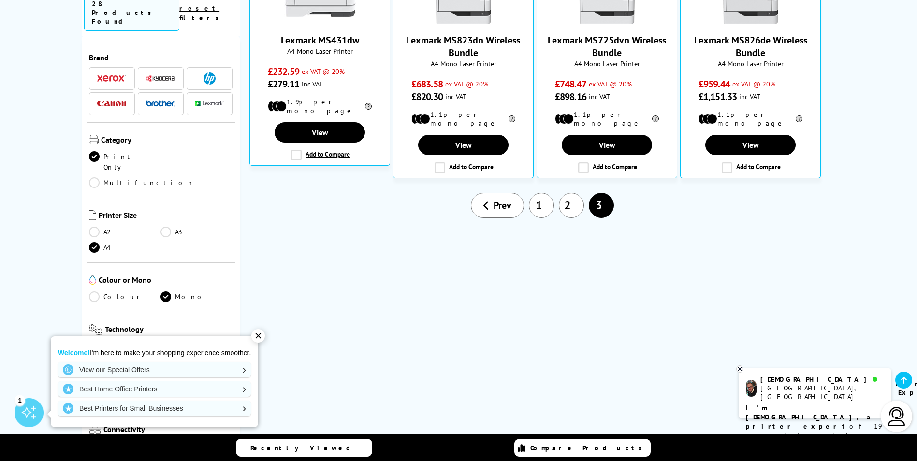  What do you see at coordinates (751, 388) in the screenshot?
I see `img: chris-livechat.png` at bounding box center [751, 388].